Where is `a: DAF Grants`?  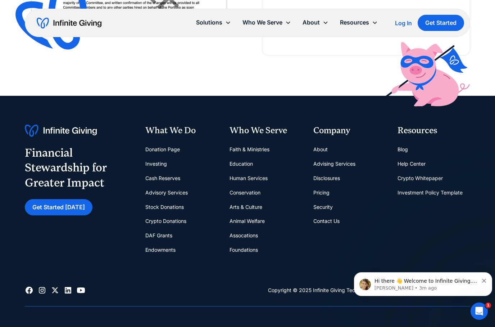
a: DAF Grants is located at coordinates (159, 235).